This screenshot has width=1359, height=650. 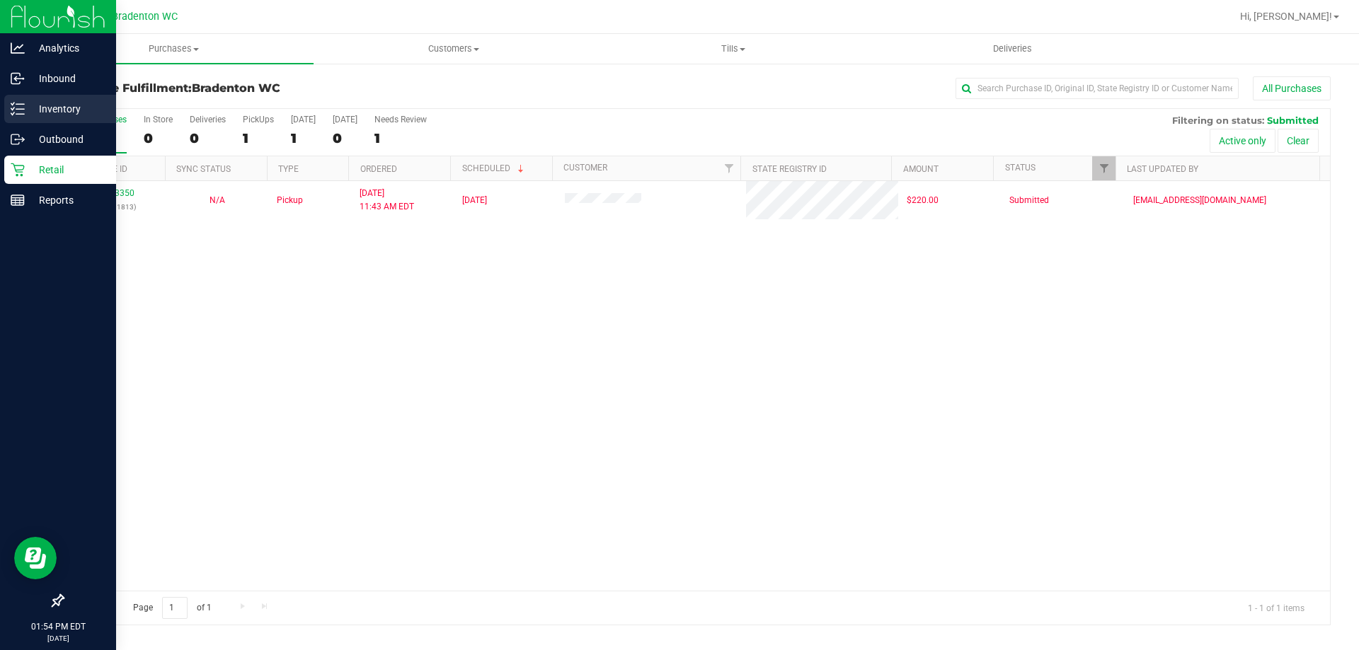 What do you see at coordinates (379, 169) in the screenshot?
I see `a: Ordered` at bounding box center [379, 169].